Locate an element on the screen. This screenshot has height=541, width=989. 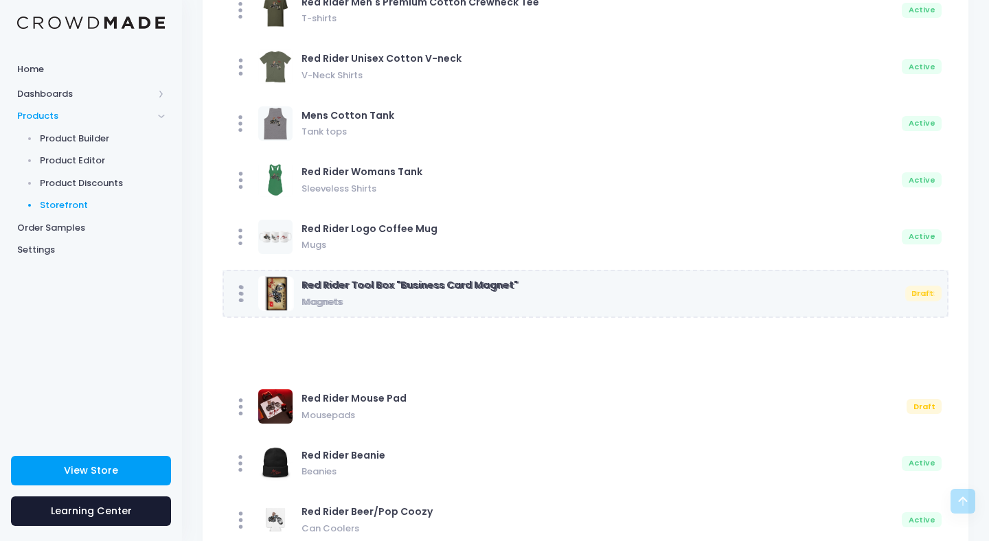
span: Red Rider Logo Coffee Mug is located at coordinates (369, 229).